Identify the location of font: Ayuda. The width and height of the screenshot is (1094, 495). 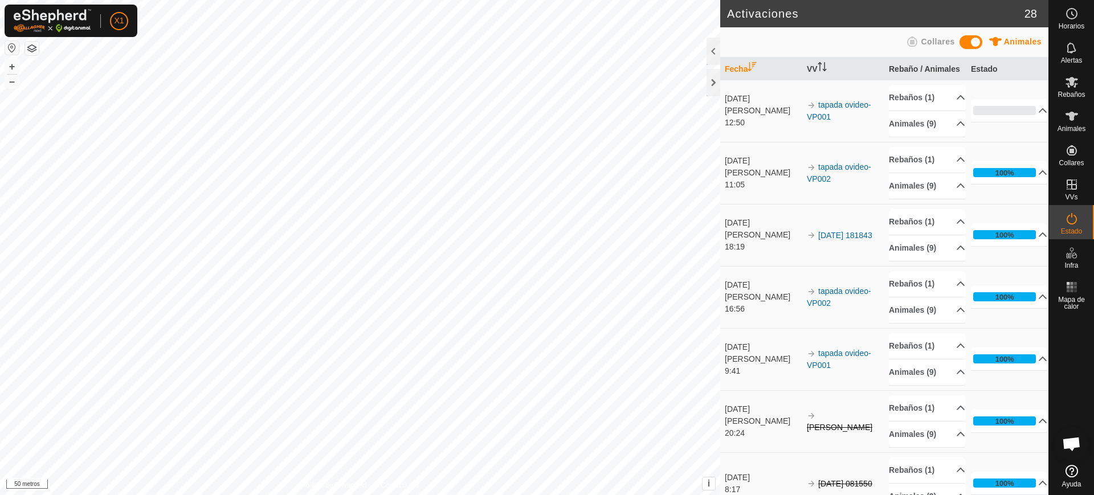
(1072, 484).